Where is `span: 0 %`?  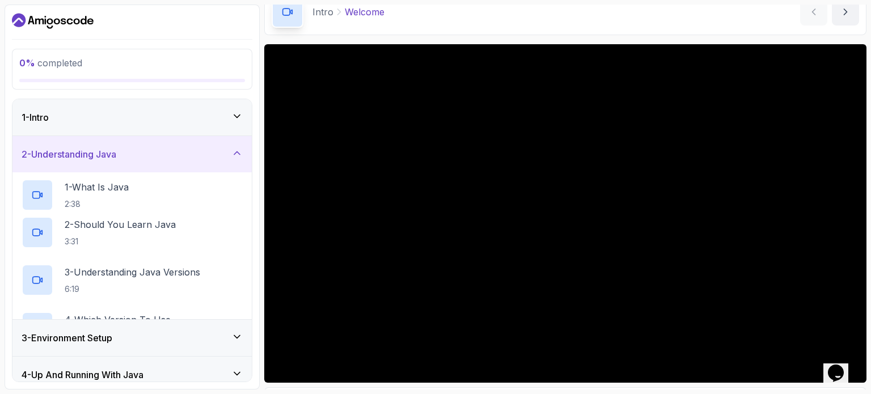
span: 0 % is located at coordinates (27, 63).